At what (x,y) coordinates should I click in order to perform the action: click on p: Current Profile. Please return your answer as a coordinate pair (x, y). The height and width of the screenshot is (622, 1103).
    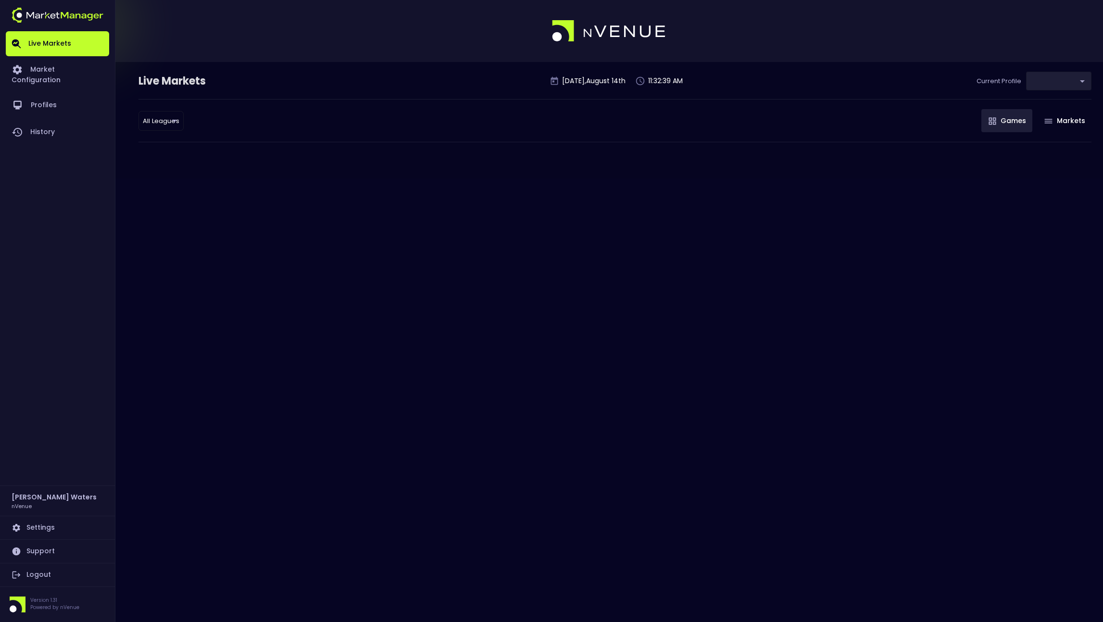
    Looking at the image, I should click on (999, 81).